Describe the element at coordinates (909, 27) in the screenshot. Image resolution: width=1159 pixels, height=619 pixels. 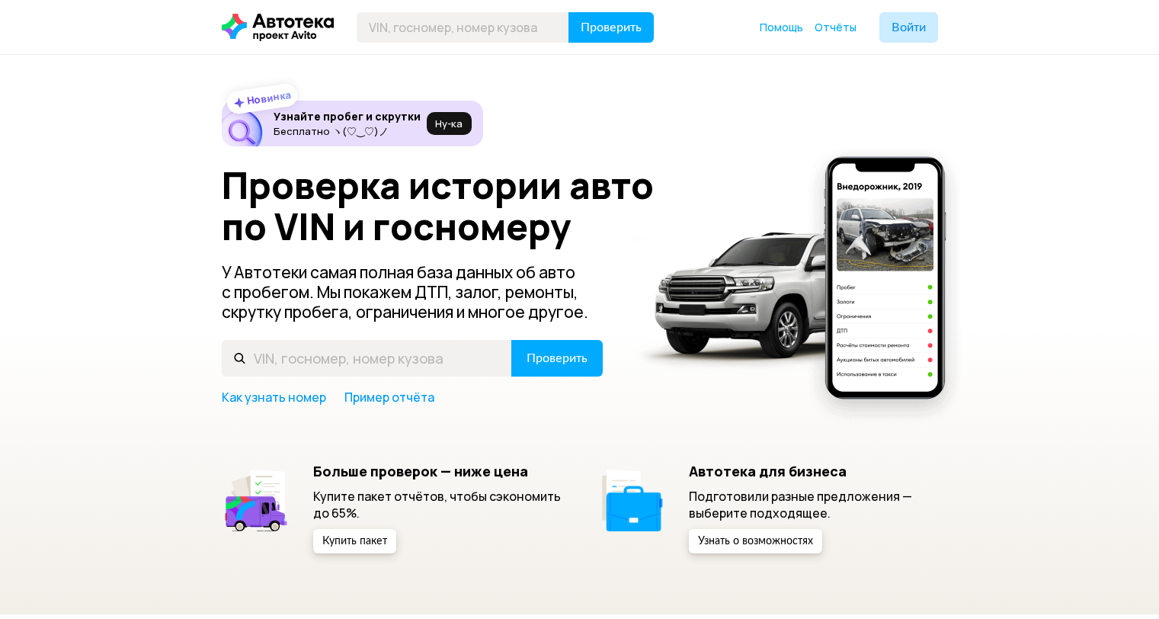
I see `span: Войти` at that location.